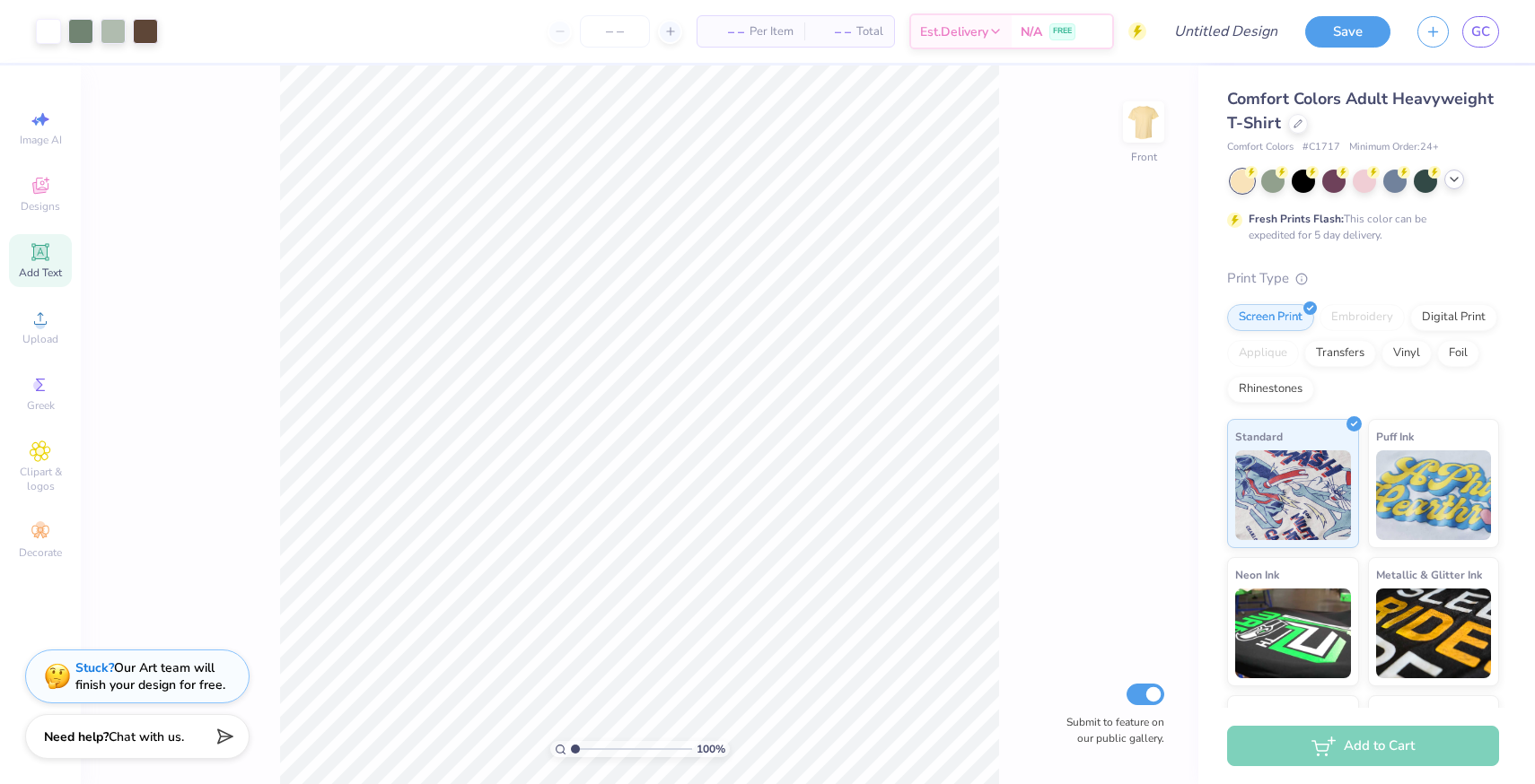 The image size is (1535, 784). I want to click on div: Vinyl, so click(1407, 354).